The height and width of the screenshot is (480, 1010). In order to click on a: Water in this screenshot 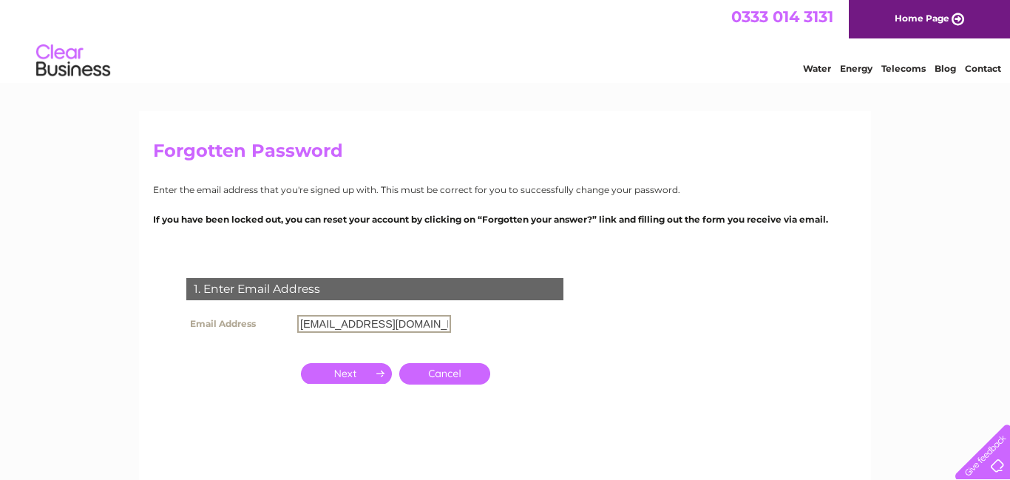, I will do `click(817, 68)`.